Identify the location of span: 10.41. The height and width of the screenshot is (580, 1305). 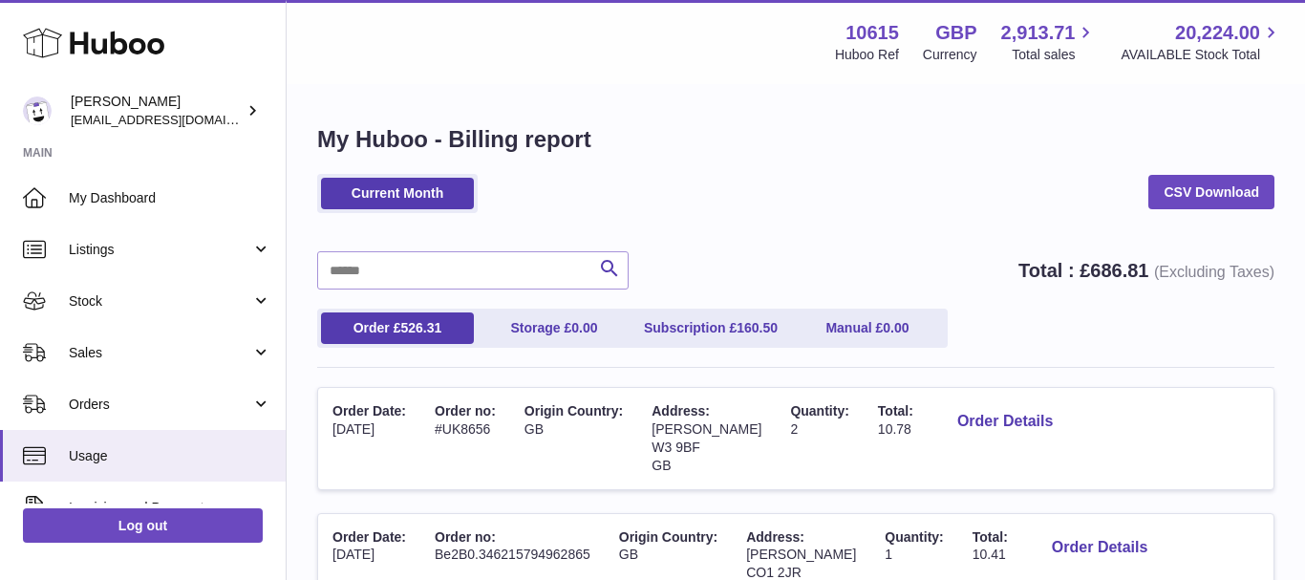
(988, 554).